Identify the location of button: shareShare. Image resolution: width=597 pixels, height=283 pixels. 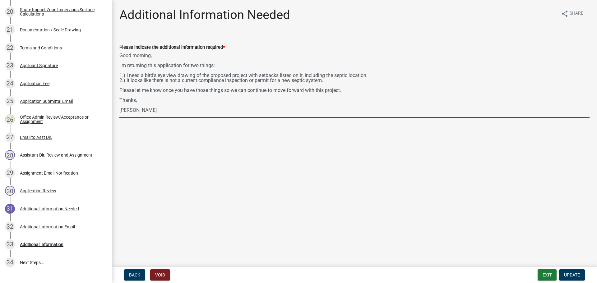
(572, 13).